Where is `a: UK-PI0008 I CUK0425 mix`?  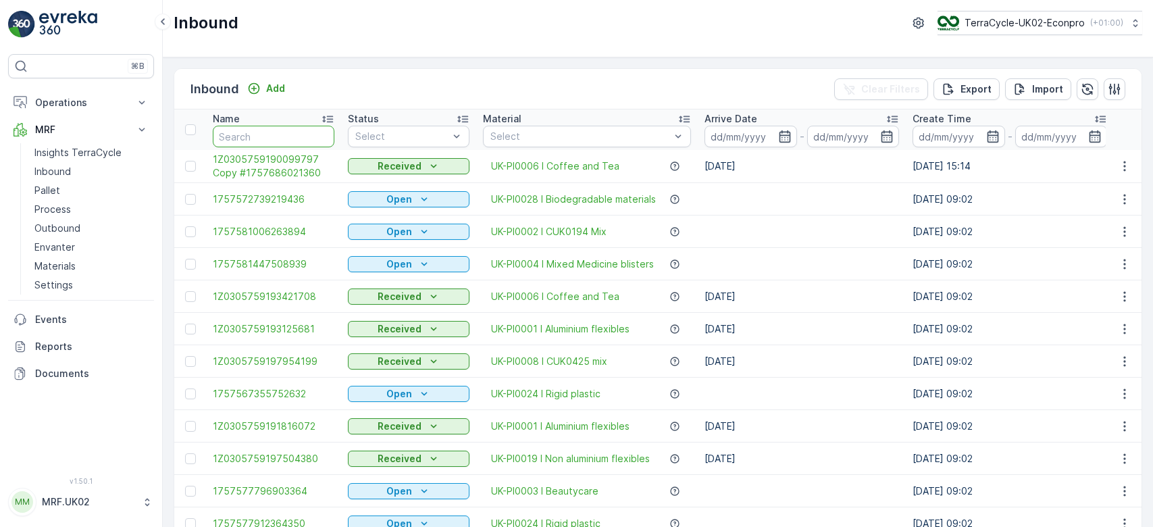
a: UK-PI0008 I CUK0425 mix is located at coordinates (549, 361).